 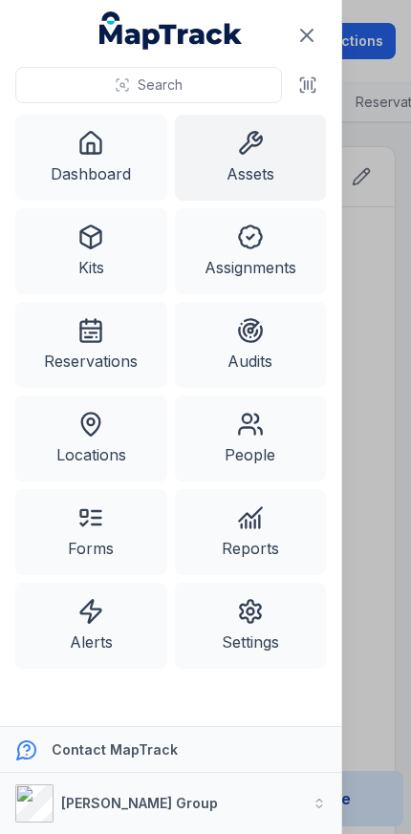 What do you see at coordinates (250, 626) in the screenshot?
I see `a: Settings` at bounding box center [250, 626].